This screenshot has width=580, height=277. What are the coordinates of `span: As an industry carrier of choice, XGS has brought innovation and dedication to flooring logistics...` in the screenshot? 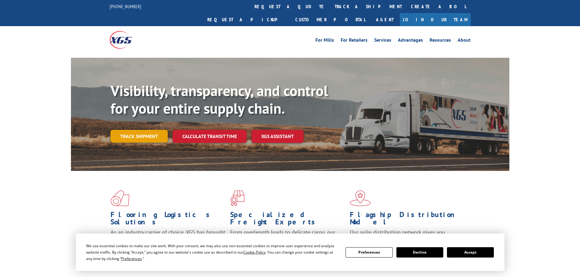 It's located at (168, 240).